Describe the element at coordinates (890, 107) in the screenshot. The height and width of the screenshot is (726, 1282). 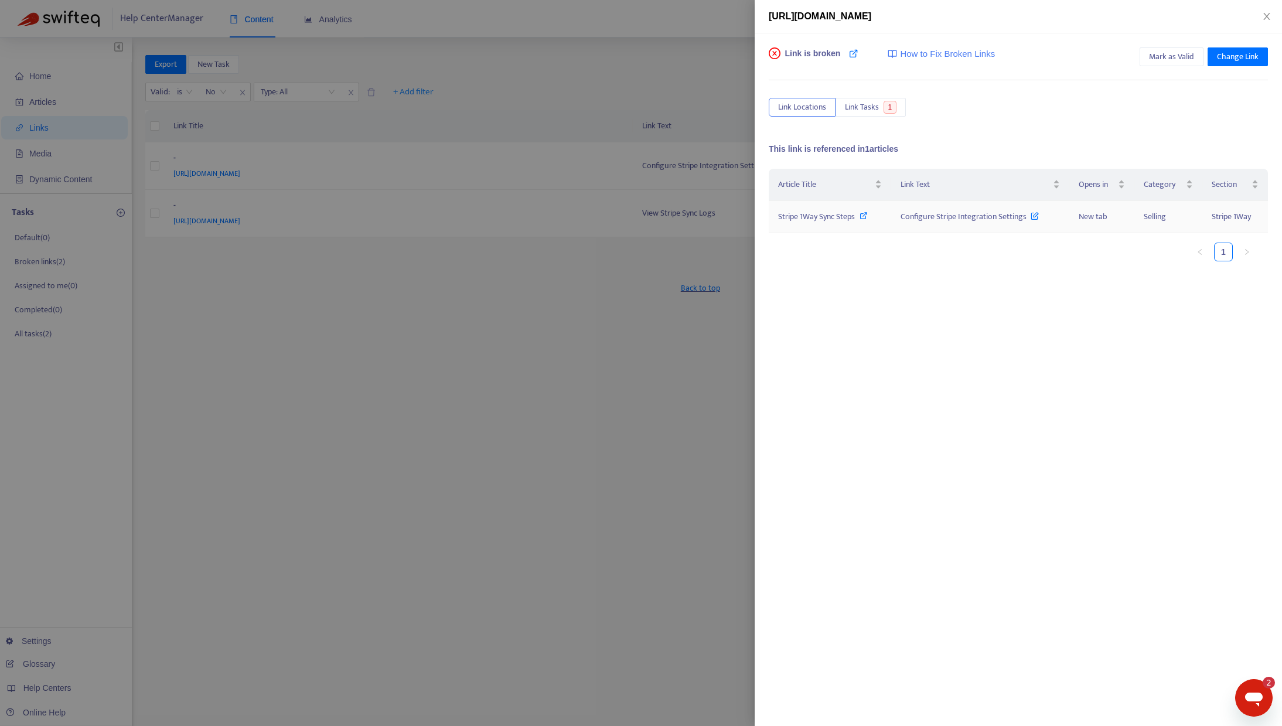
I see `span: 1` at that location.